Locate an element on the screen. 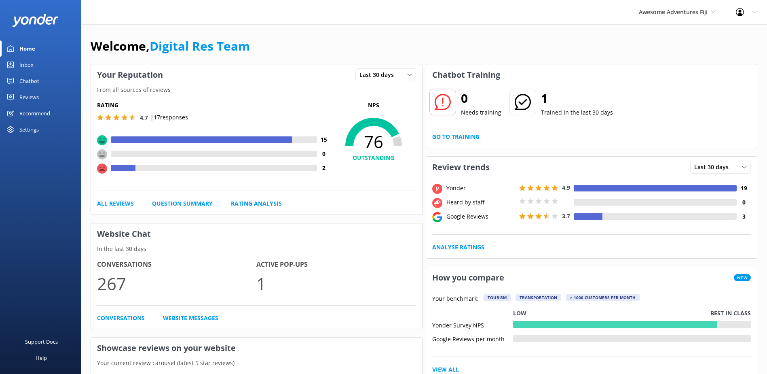 This screenshot has height=374, width=767. span: Awesome Adventures Fiji is located at coordinates (674, 12).